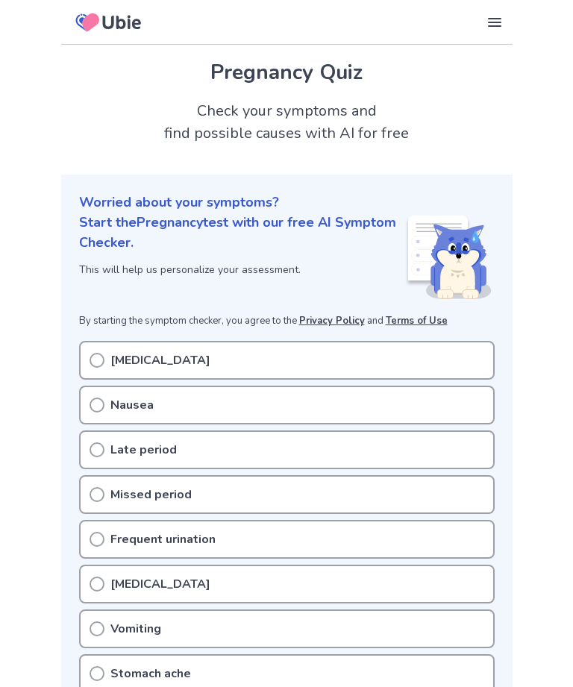  Describe the element at coordinates (286, 202) in the screenshot. I see `p: Worried about your symptoms?` at that location.